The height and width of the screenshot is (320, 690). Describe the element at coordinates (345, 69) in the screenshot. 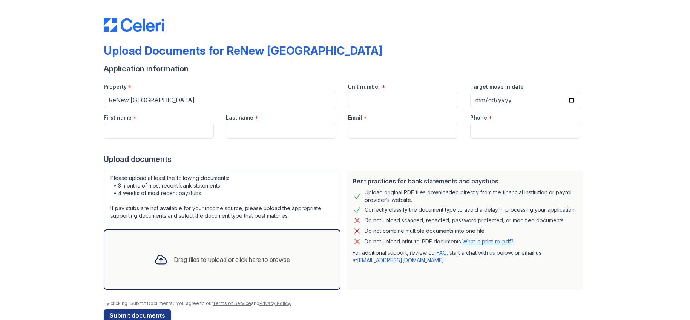

I see `div: Application information` at that location.